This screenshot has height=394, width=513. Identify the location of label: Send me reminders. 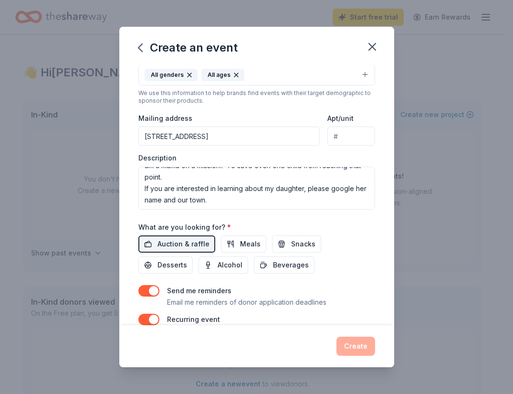
(199, 290).